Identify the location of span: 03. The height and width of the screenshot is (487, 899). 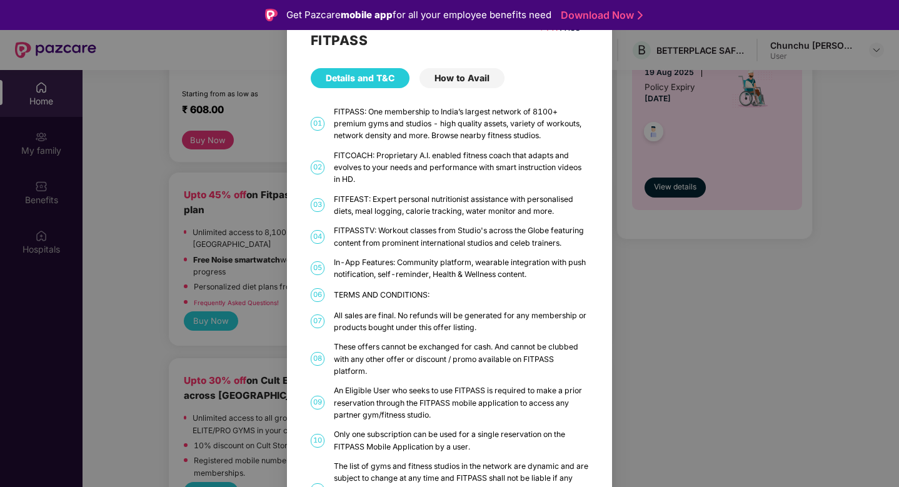
(318, 205).